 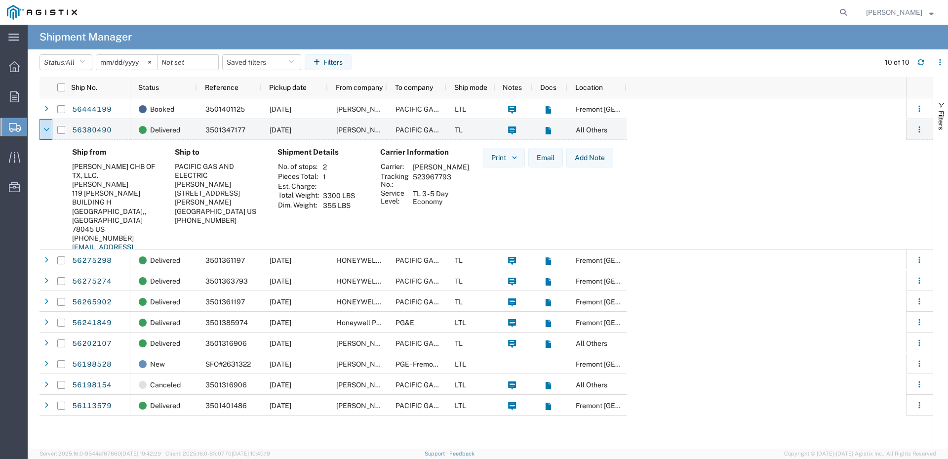 I want to click on span: PGE - Fremont DC, so click(x=453, y=364).